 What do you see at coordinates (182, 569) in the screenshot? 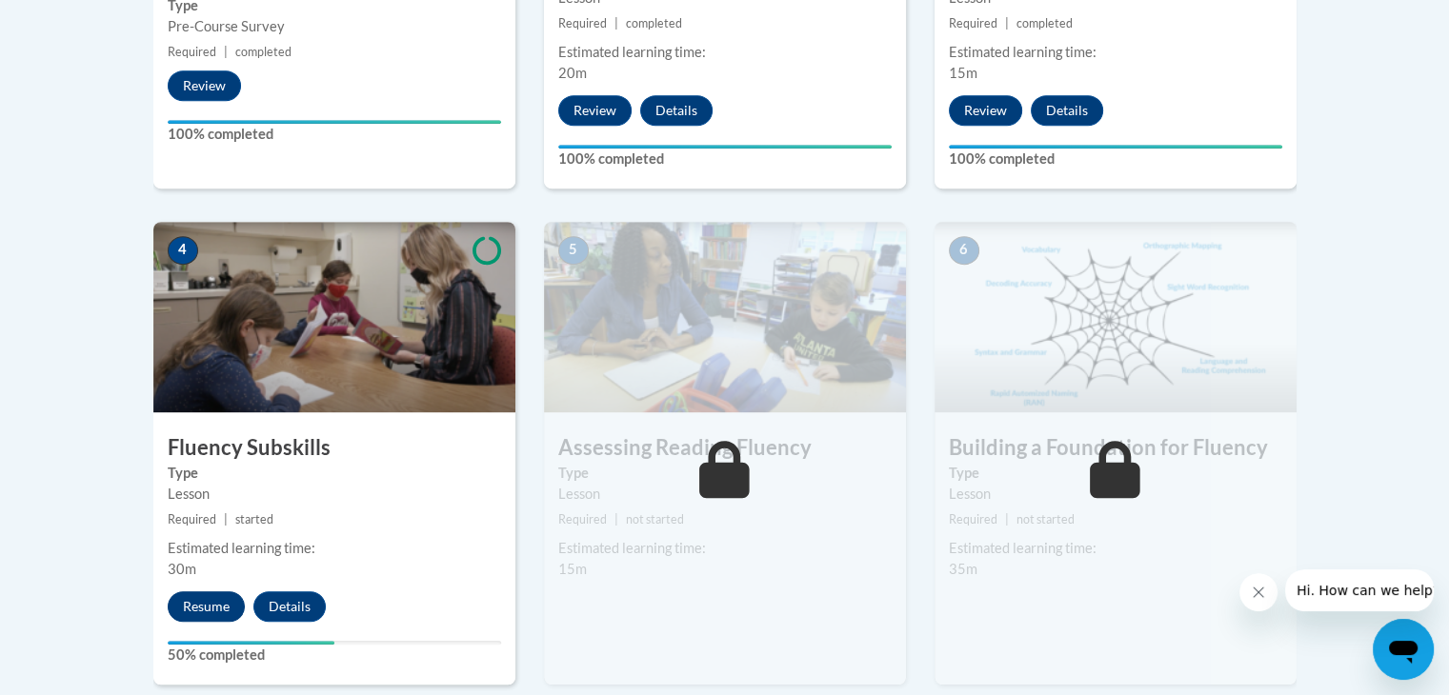
I see `span: 30m` at bounding box center [182, 569].